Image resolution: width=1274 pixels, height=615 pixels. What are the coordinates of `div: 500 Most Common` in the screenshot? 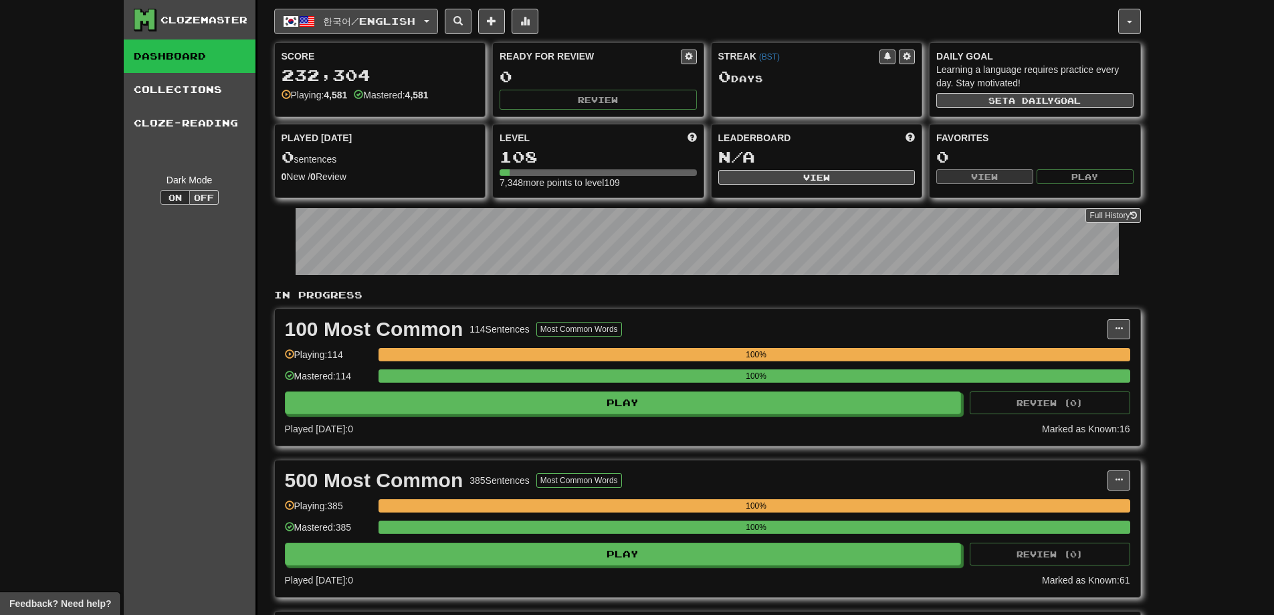 It's located at (374, 480).